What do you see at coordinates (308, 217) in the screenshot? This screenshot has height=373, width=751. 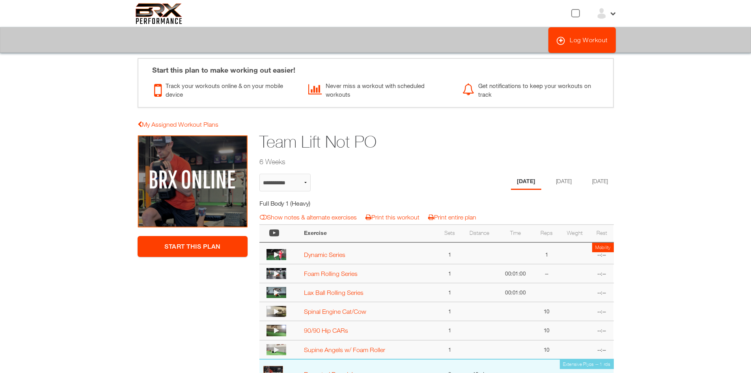 I see `a: Show notes & alternate exercises` at bounding box center [308, 217].